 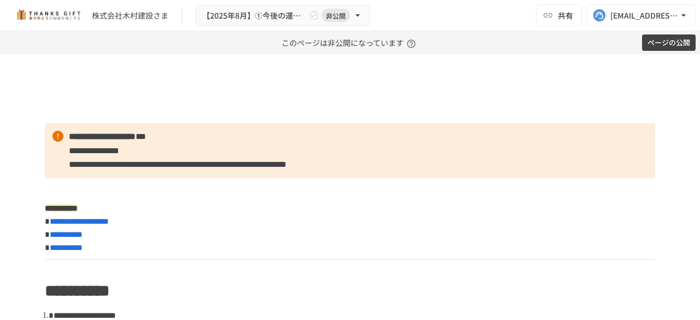 I want to click on div: 株式会社木村建設さま, so click(x=130, y=15).